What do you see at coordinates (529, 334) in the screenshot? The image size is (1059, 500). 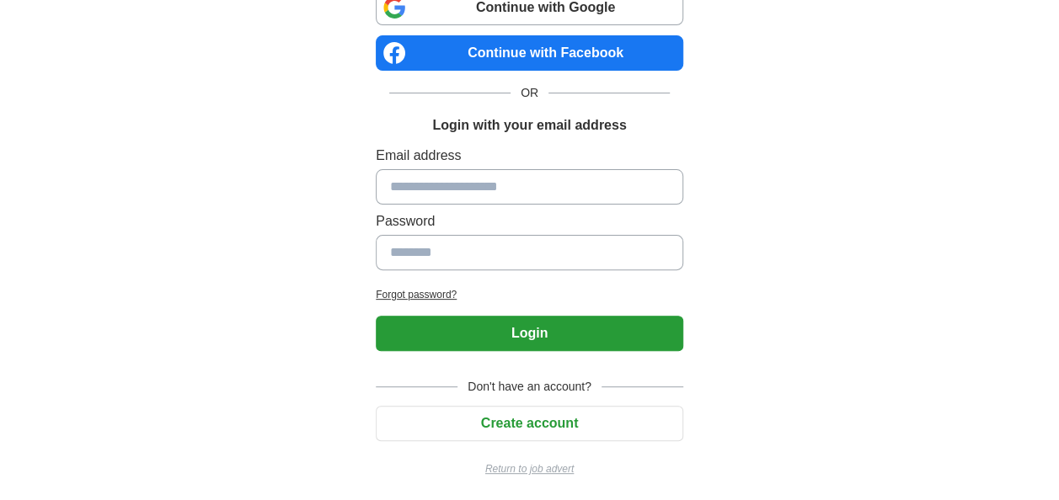 I see `button: Login` at bounding box center [529, 334].